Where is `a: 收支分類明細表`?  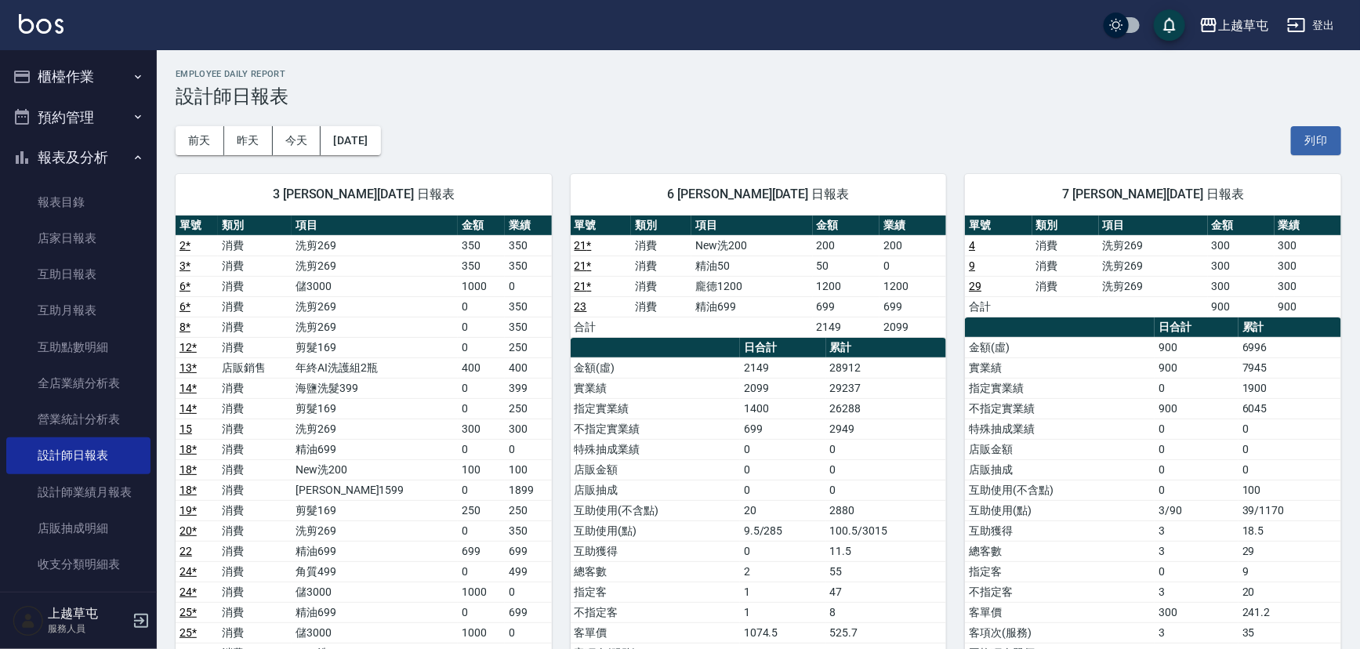 a: 收支分類明細表 is located at coordinates (78, 564).